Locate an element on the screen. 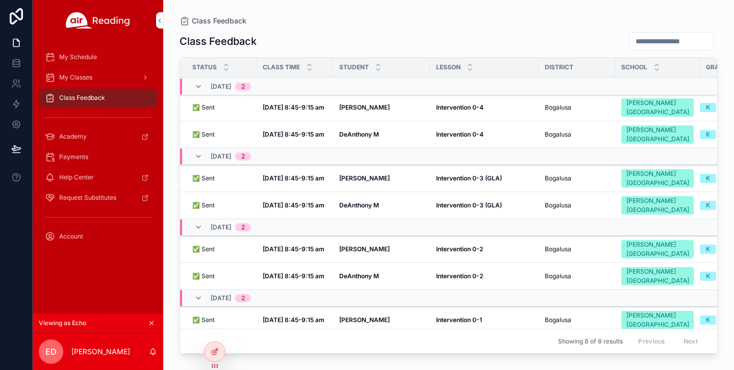 The width and height of the screenshot is (734, 370). a: Intervention 0-3 (GLA) is located at coordinates (484, 206).